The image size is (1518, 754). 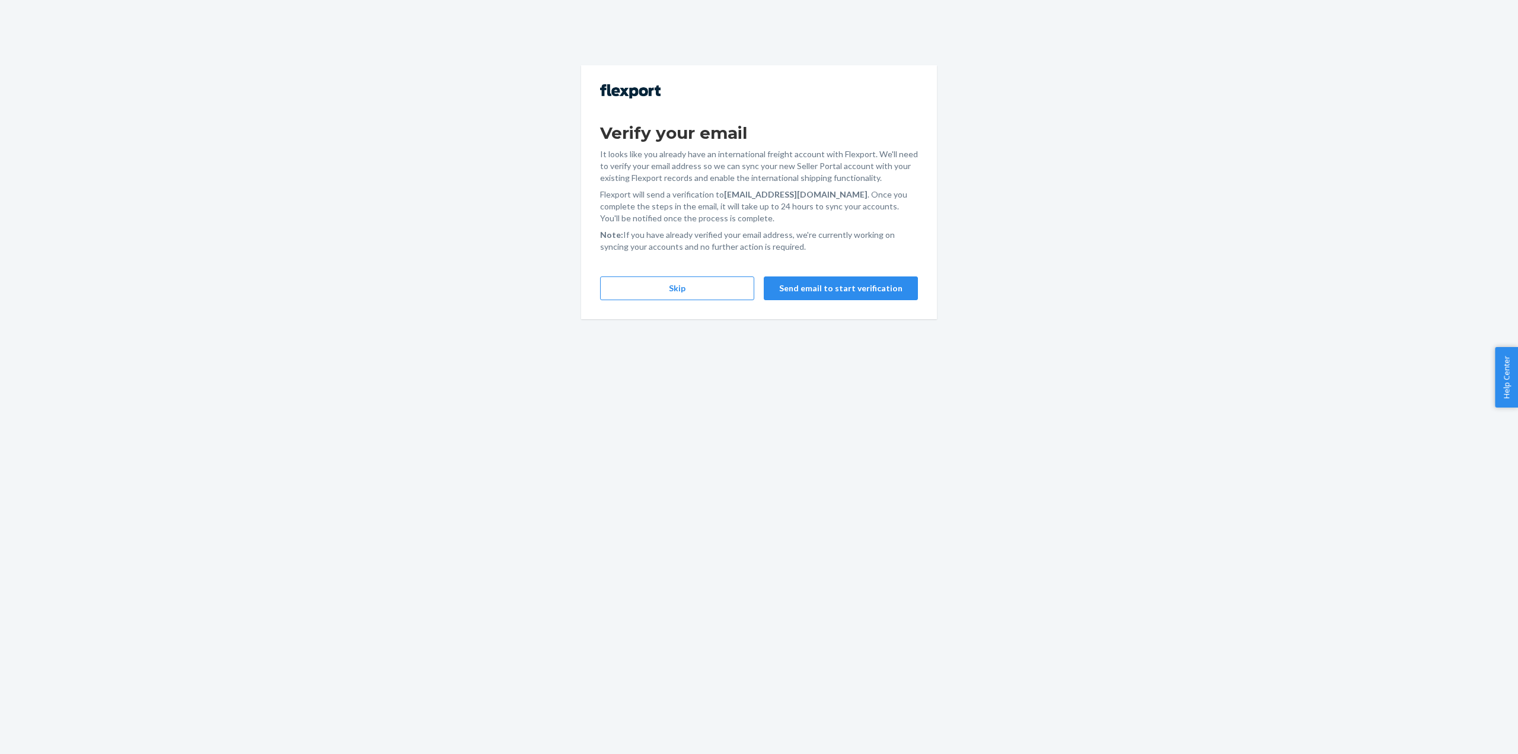 What do you see at coordinates (759, 241) in the screenshot?
I see `p: If you have already verified your email address, we're currently working on syncing your accounts...` at bounding box center [759, 241].